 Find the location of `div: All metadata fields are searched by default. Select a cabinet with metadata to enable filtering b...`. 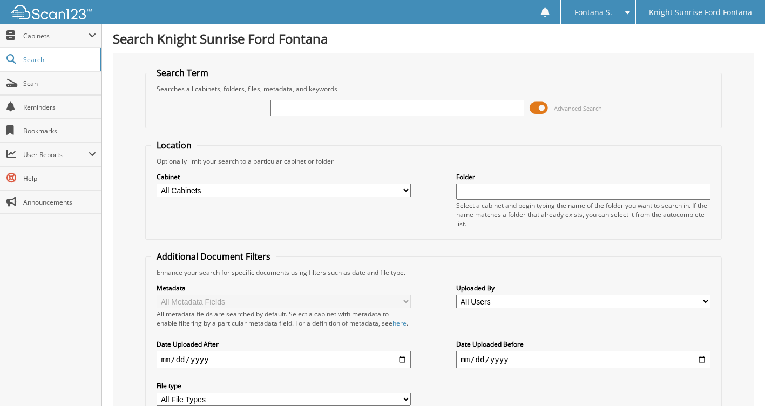

div: All metadata fields are searched by default. Select a cabinet with metadata to enable filtering b... is located at coordinates (283, 318).